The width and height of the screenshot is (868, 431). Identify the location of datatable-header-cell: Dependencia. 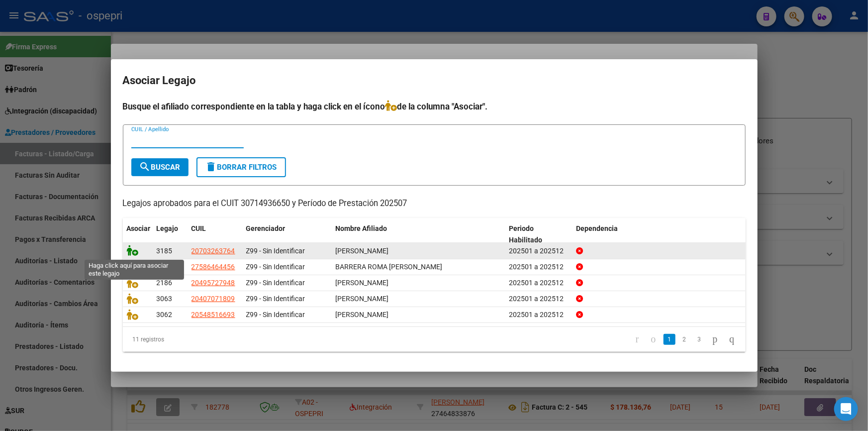
(658, 234).